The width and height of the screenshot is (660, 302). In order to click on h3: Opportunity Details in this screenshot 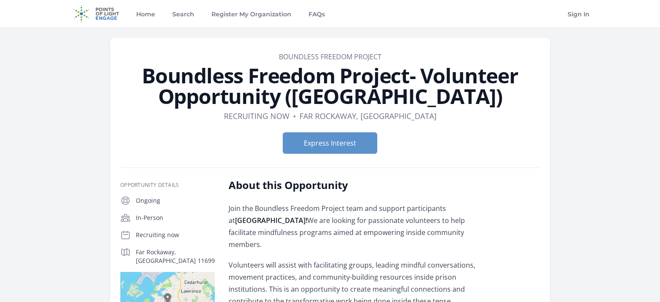, I will do `click(168, 185)`.